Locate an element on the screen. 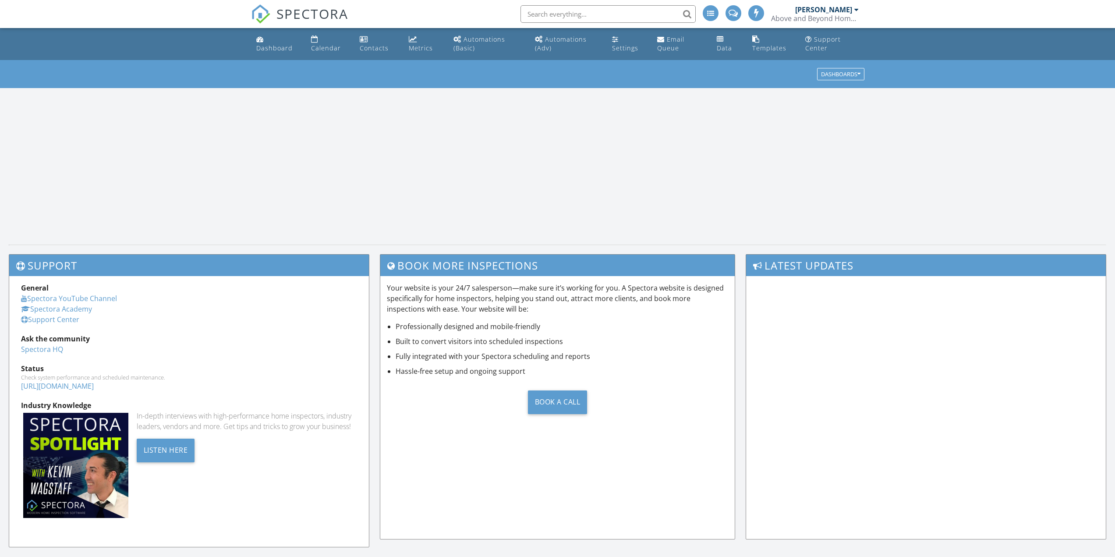 The height and width of the screenshot is (557, 1115). a: Spectora HQ is located at coordinates (42, 349).